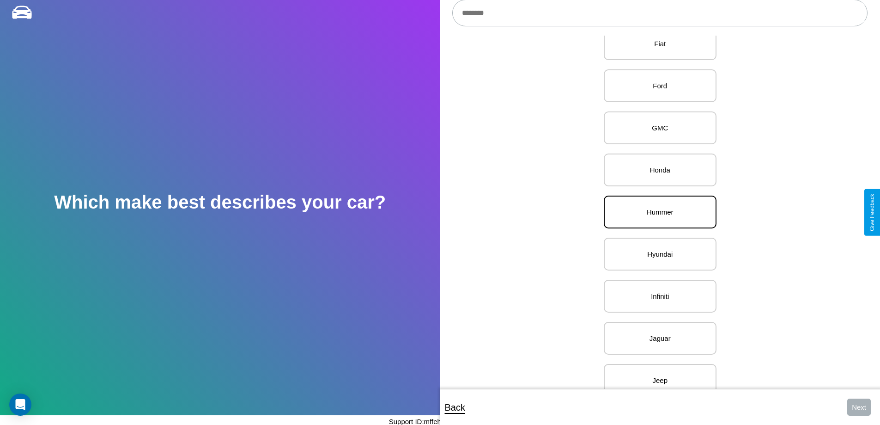  Describe the element at coordinates (660, 128) in the screenshot. I see `p: GMC` at that location.